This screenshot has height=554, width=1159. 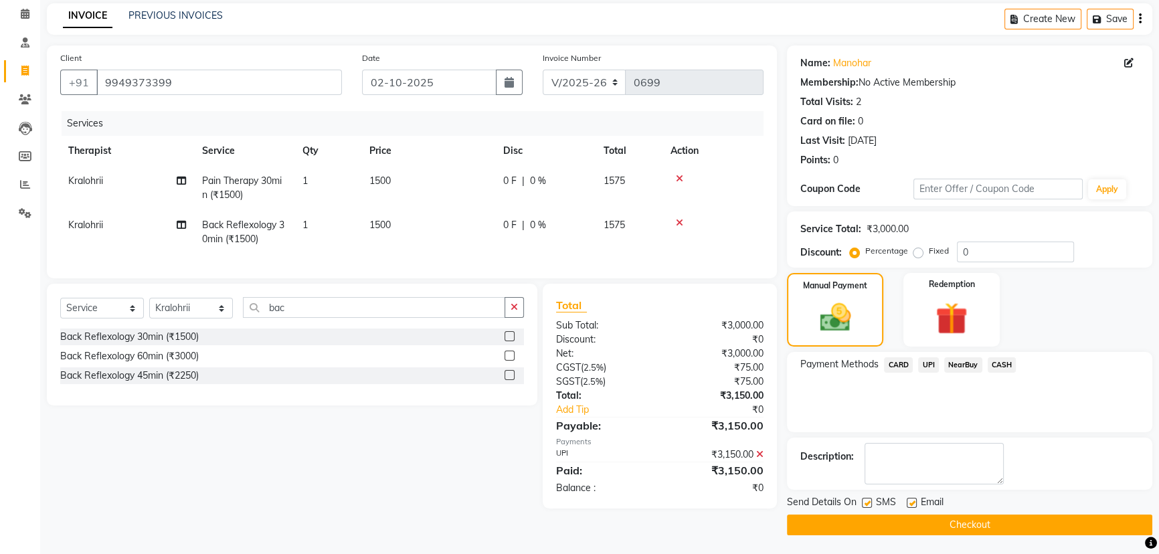 What do you see at coordinates (963, 365) in the screenshot?
I see `span: NearBuy` at bounding box center [963, 365].